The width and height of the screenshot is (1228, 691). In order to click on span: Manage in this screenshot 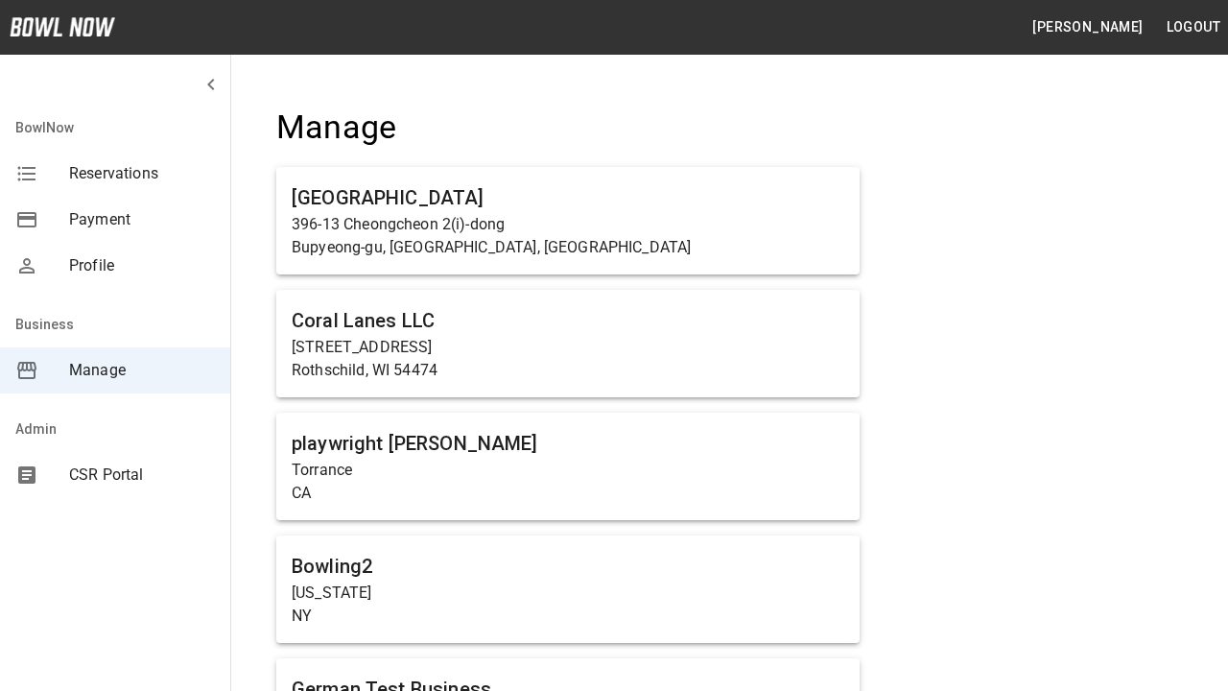, I will do `click(142, 370)`.